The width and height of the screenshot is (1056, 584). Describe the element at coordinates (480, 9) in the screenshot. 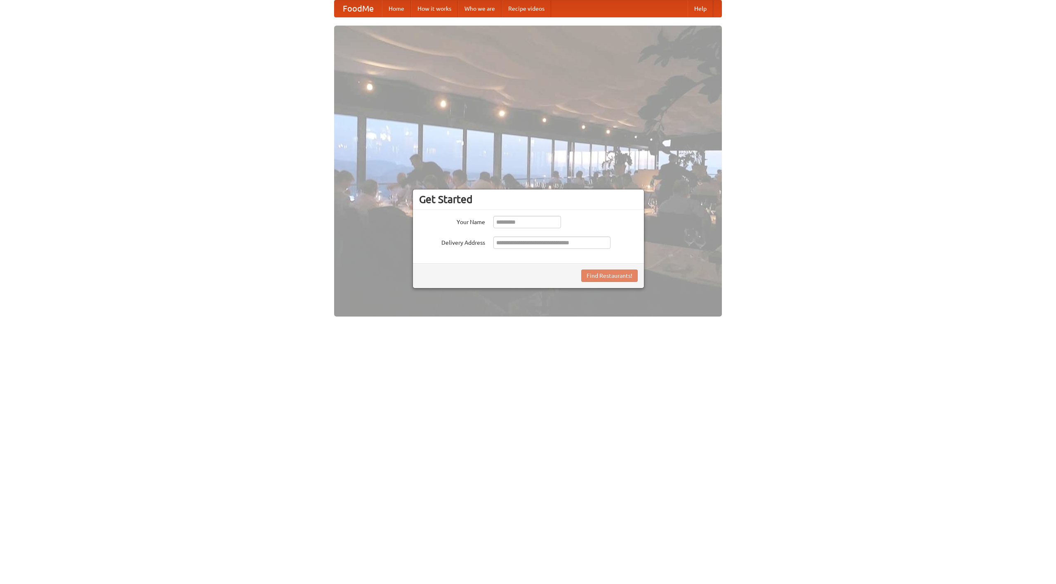

I see `a: Who we are` at that location.